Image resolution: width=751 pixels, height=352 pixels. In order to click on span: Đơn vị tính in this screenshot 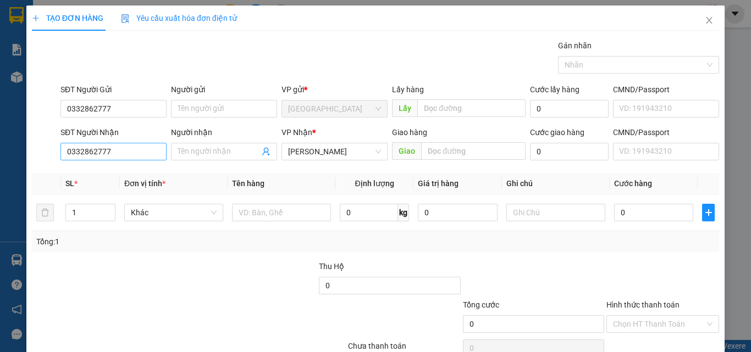, I will do `click(145, 184)`.